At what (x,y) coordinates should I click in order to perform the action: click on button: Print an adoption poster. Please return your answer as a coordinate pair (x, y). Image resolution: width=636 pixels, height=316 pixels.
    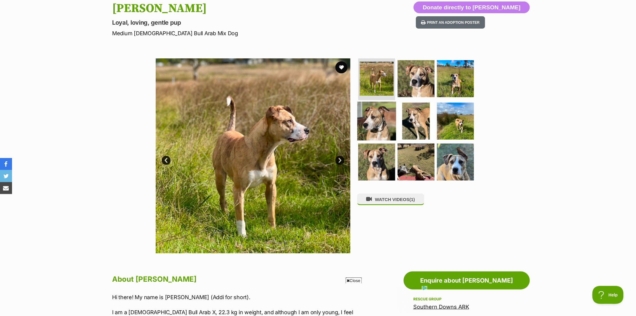
    Looking at the image, I should click on (451, 22).